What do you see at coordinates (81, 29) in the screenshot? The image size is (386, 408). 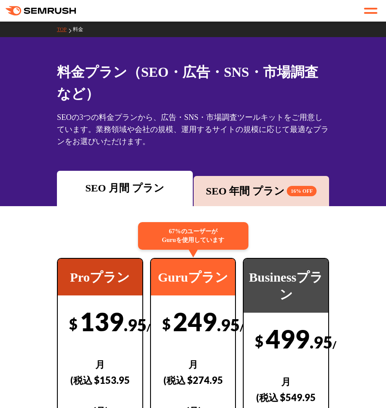 I see `a: 料金` at bounding box center [81, 29].